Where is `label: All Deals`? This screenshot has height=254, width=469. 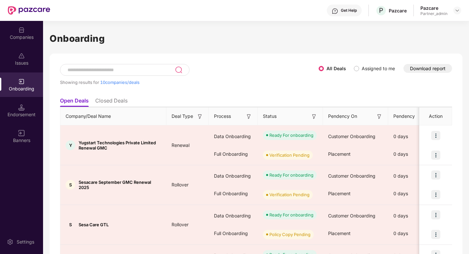
label: All Deals is located at coordinates (337, 68).